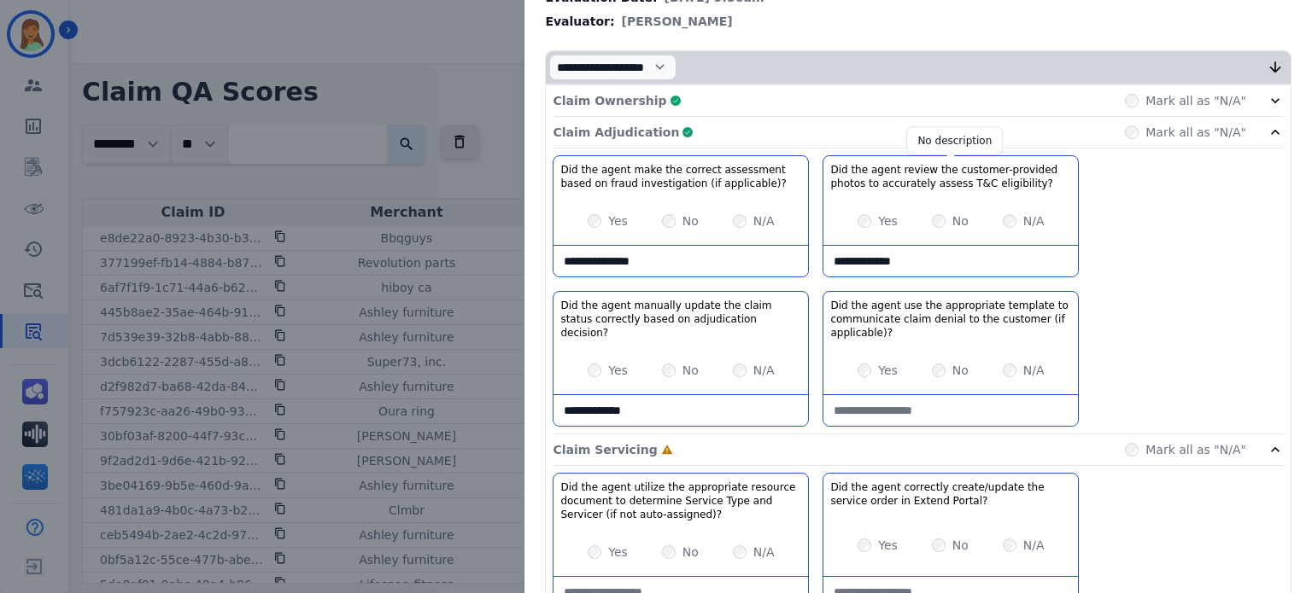 The height and width of the screenshot is (593, 1312). What do you see at coordinates (954, 141) in the screenshot?
I see `div: No description` at bounding box center [954, 141].